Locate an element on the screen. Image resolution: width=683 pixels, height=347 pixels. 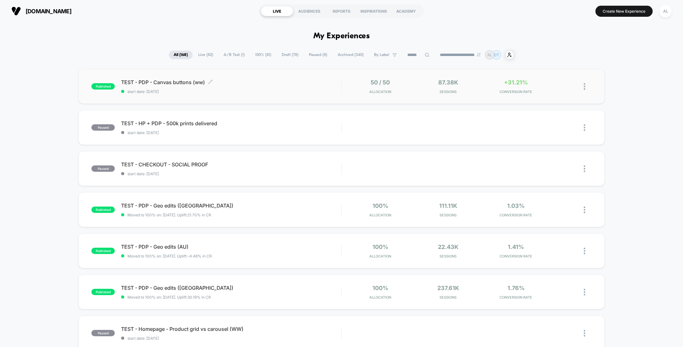
img: end is located at coordinates (479, 55).